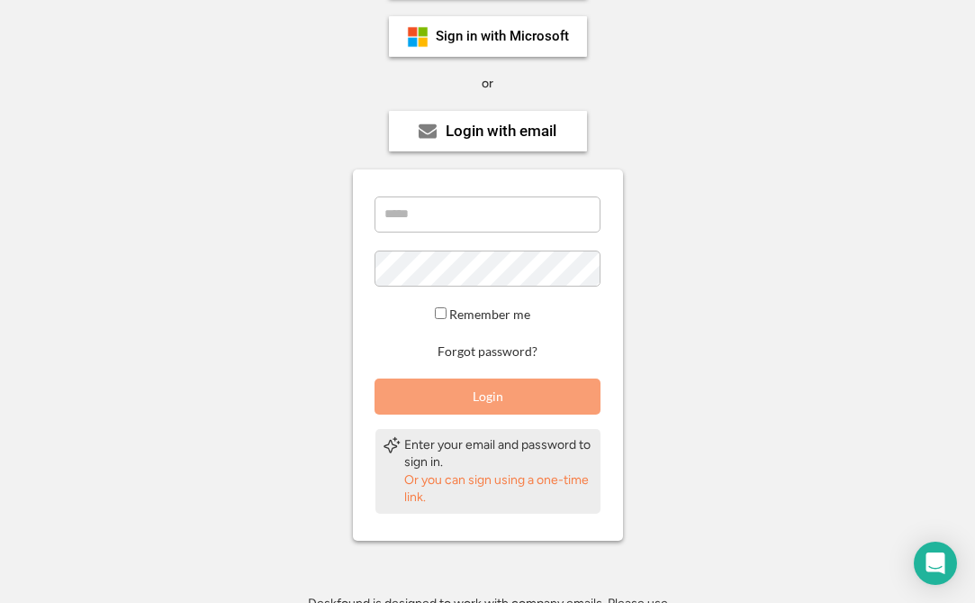 This screenshot has width=975, height=603. What do you see at coordinates (490, 313) in the screenshot?
I see `label: Remember me` at bounding box center [490, 313].